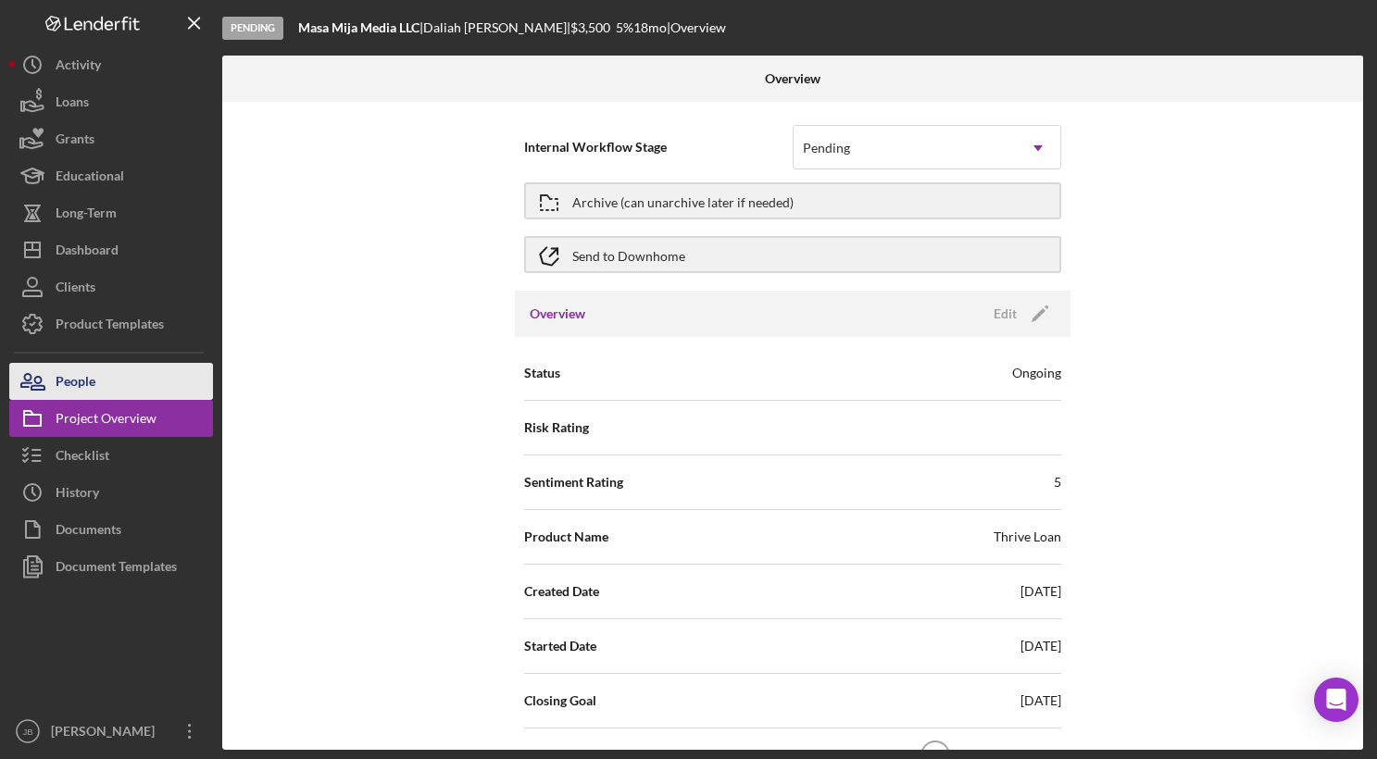 The width and height of the screenshot is (1377, 759). I want to click on div: Product Templates, so click(109, 326).